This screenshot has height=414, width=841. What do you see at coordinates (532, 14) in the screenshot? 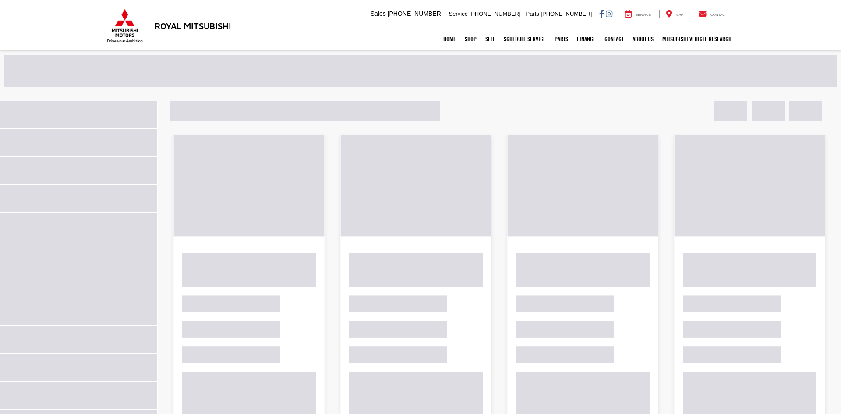
I see `span: Parts` at bounding box center [532, 14].